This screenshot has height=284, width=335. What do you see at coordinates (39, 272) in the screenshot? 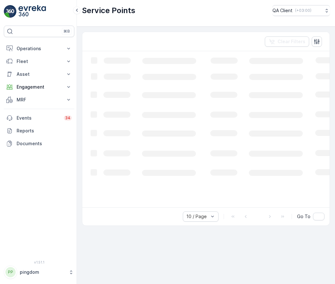
I see `button: PPpingdom` at bounding box center [39, 272].